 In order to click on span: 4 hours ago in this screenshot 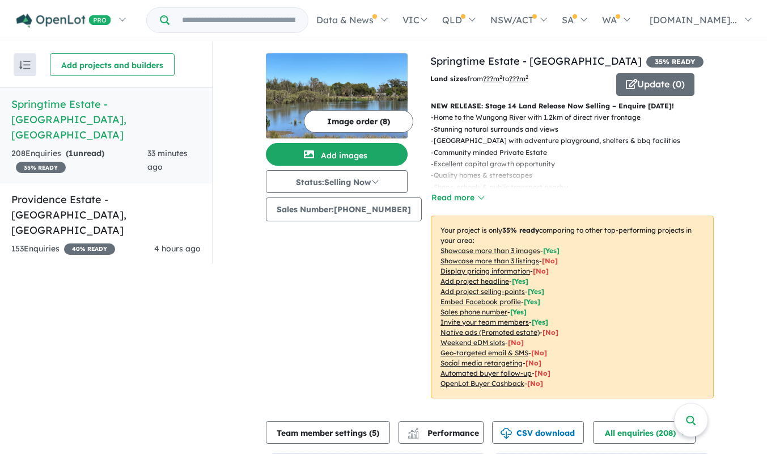, I will do `click(177, 248)`.